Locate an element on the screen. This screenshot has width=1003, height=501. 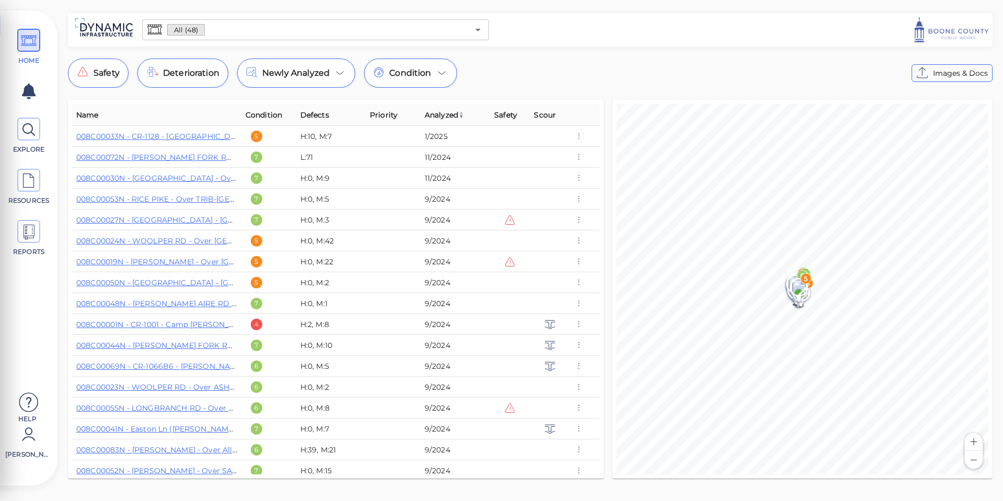
div: H:0, M:9 is located at coordinates (331, 178).